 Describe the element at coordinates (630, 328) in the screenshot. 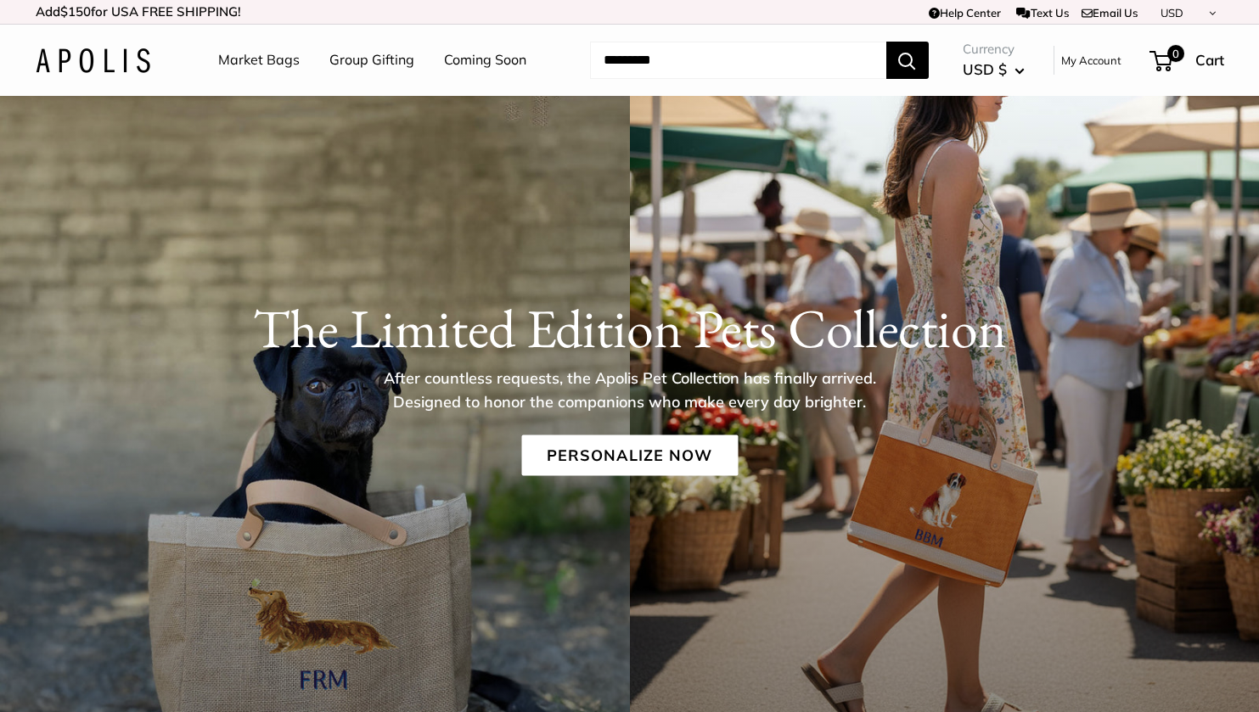

I see `h1: The Limited Edition Pets Collection` at that location.